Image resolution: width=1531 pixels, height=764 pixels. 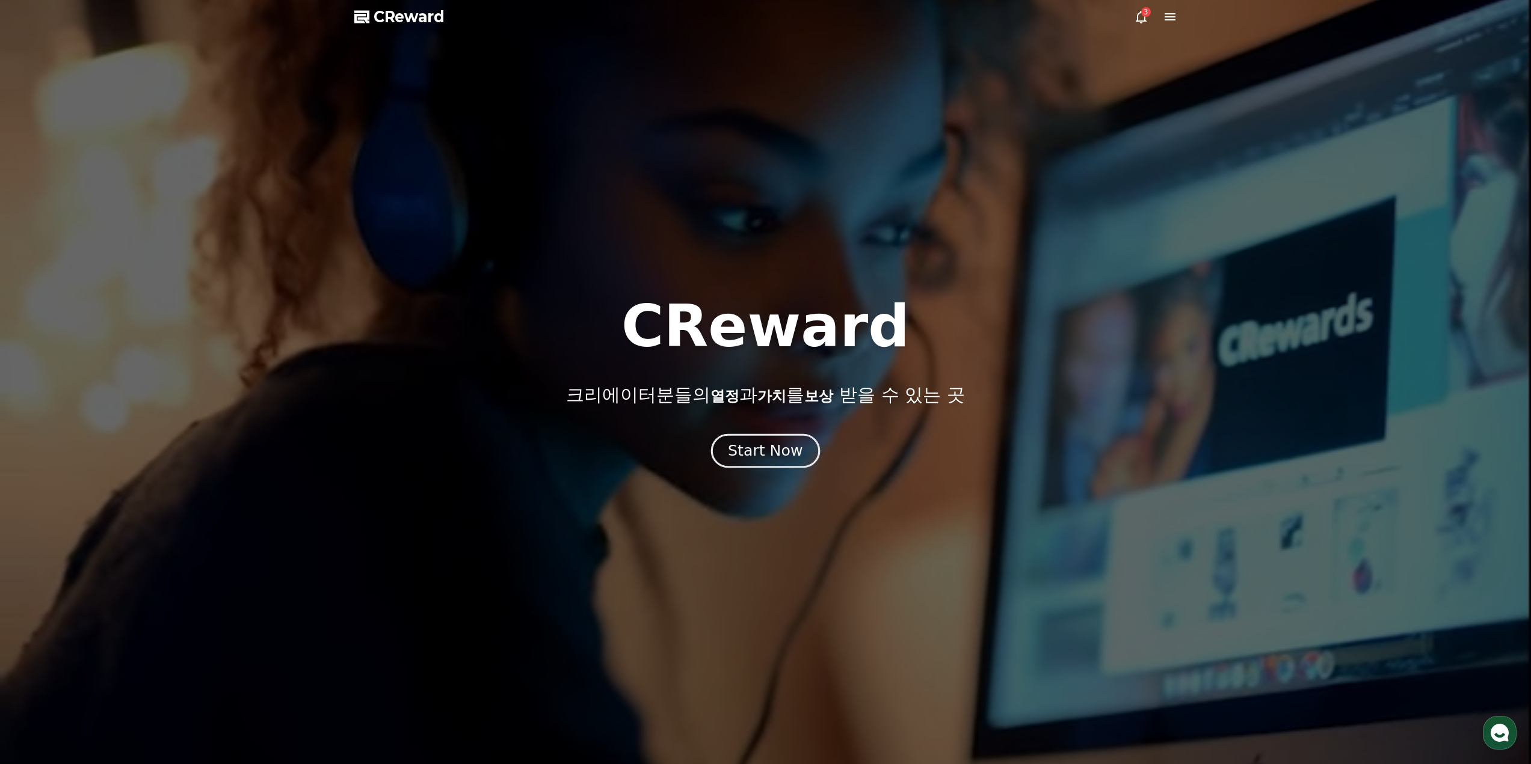 I want to click on span: 보상, so click(x=818, y=396).